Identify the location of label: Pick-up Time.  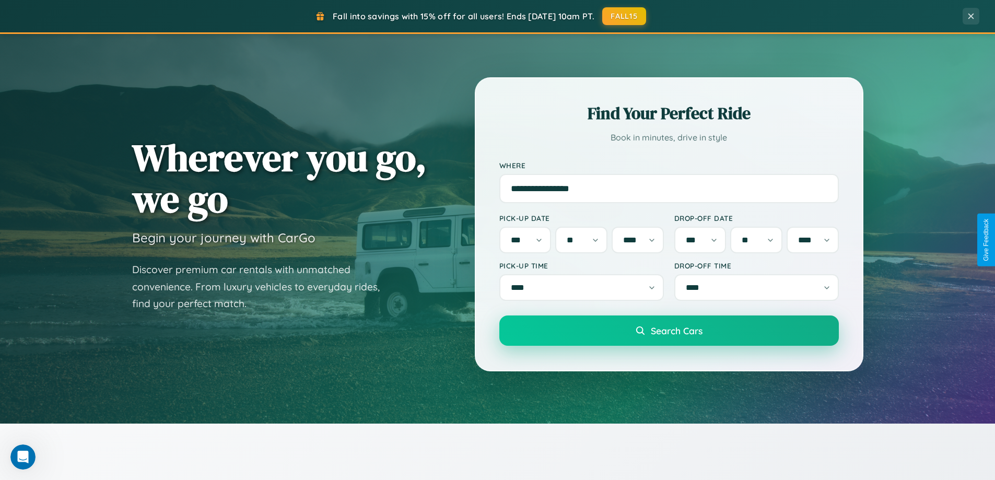
(581, 265).